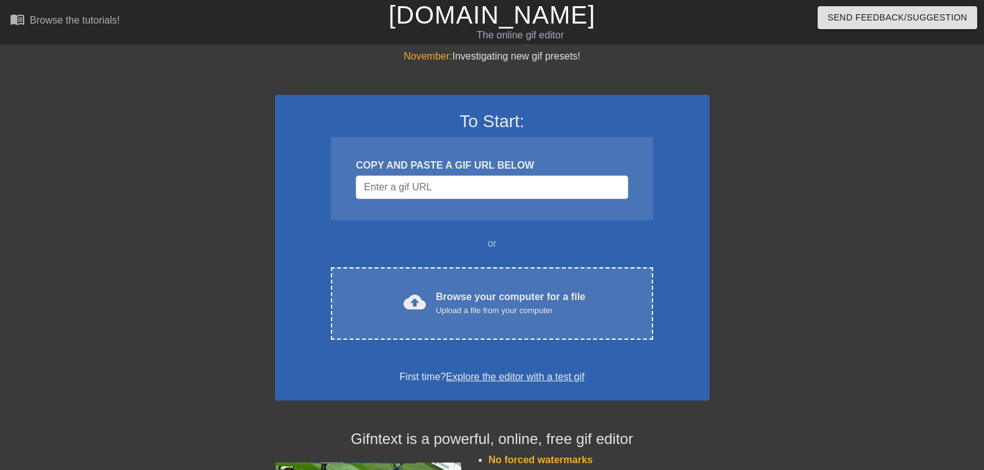  Describe the element at coordinates (428, 56) in the screenshot. I see `span: November:` at that location.